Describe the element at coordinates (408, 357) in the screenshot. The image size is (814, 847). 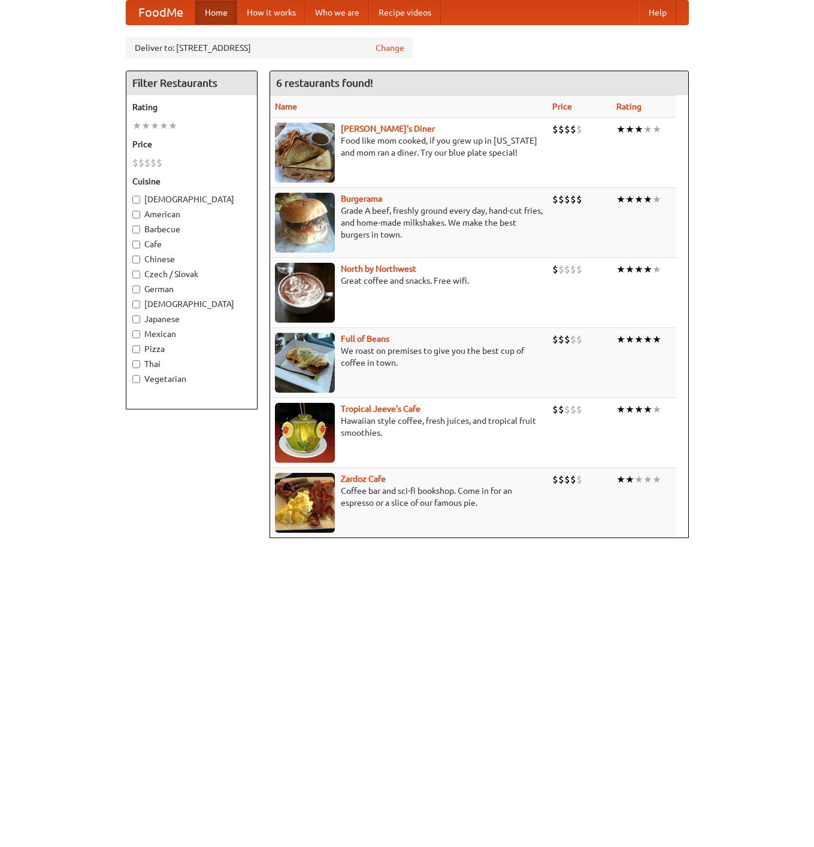
I see `p: We roast on premises to give you the best cup of coffee in town.` at that location.